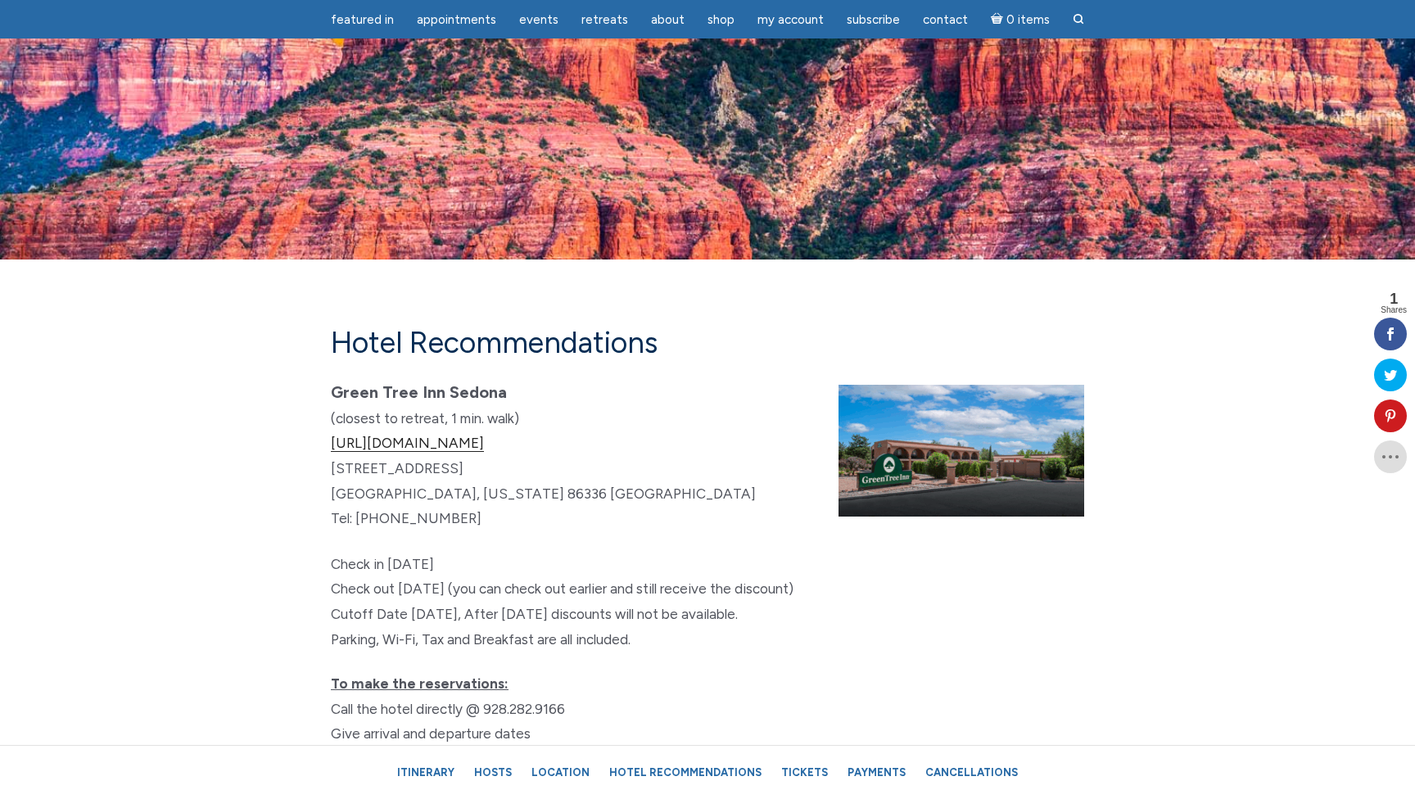 The height and width of the screenshot is (799, 1415). Describe the element at coordinates (685, 772) in the screenshot. I see `a: Hotel Recommendations` at that location.